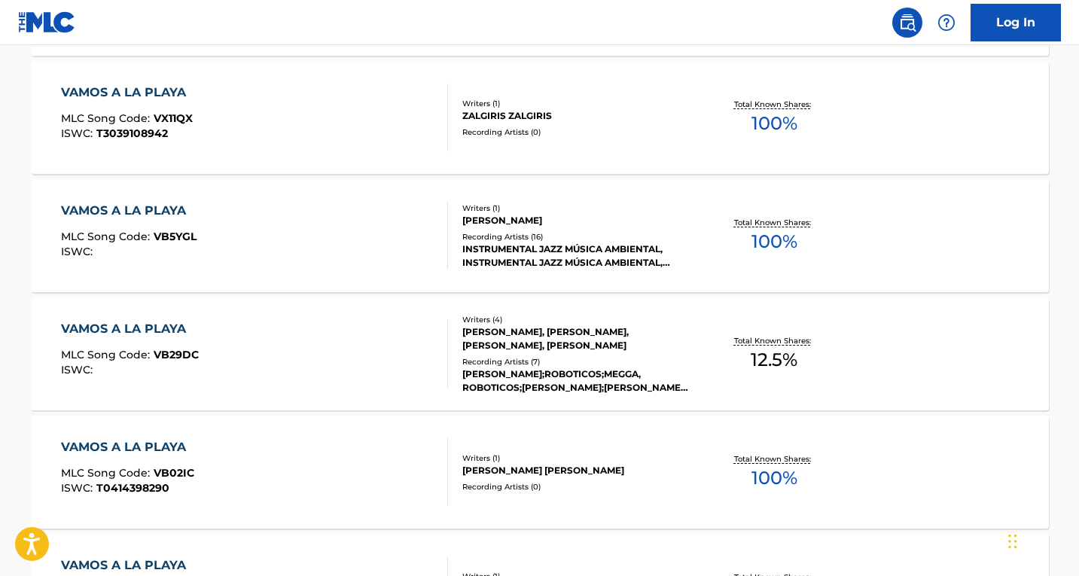 This screenshot has width=1079, height=576. I want to click on span: VX11QX, so click(173, 118).